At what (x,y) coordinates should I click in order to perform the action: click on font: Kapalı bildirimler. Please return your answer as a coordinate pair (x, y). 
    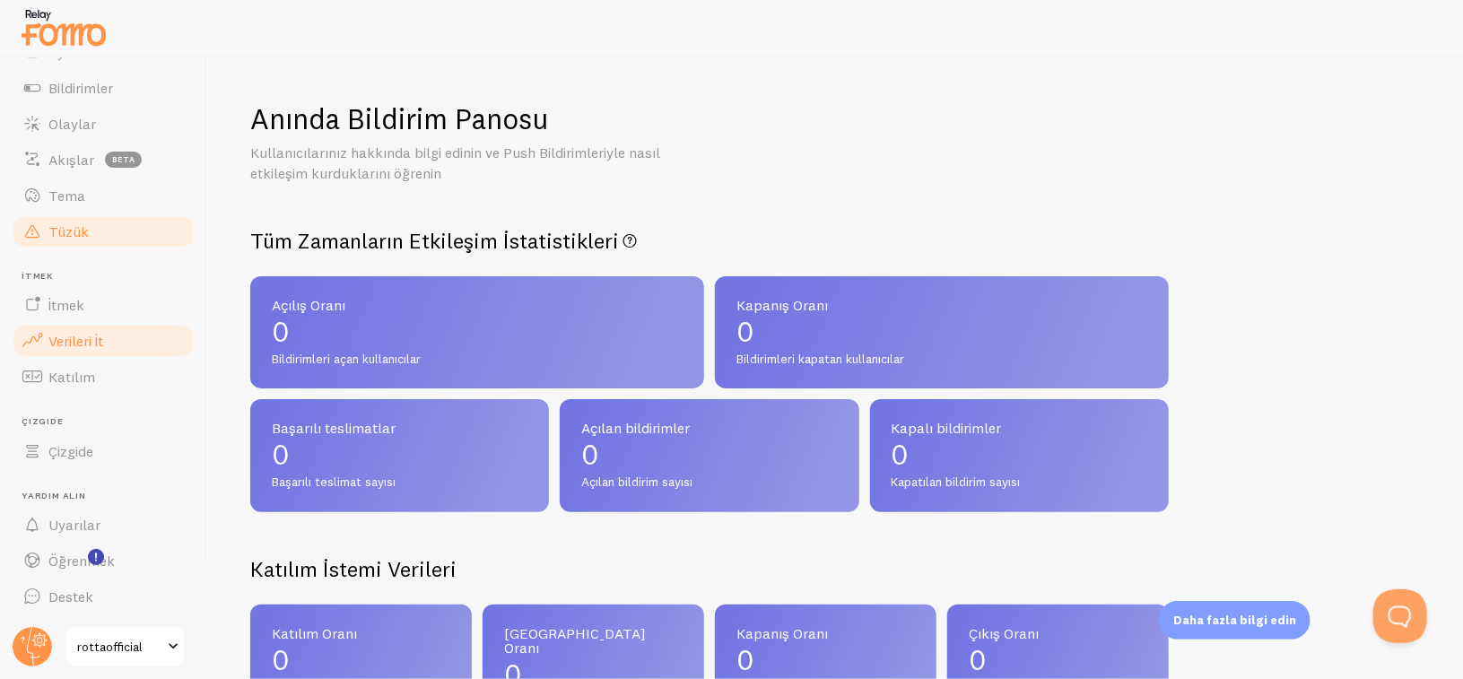
    Looking at the image, I should click on (946, 428).